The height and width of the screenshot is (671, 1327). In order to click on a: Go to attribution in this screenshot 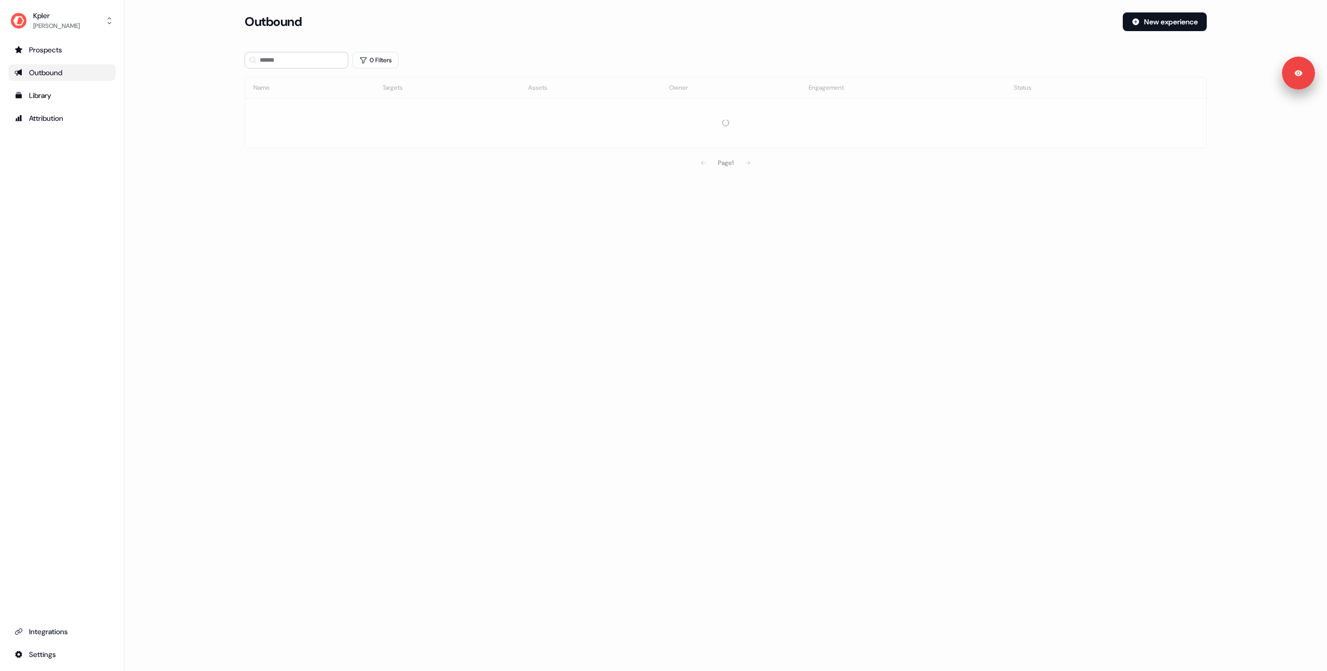, I will do `click(62, 118)`.